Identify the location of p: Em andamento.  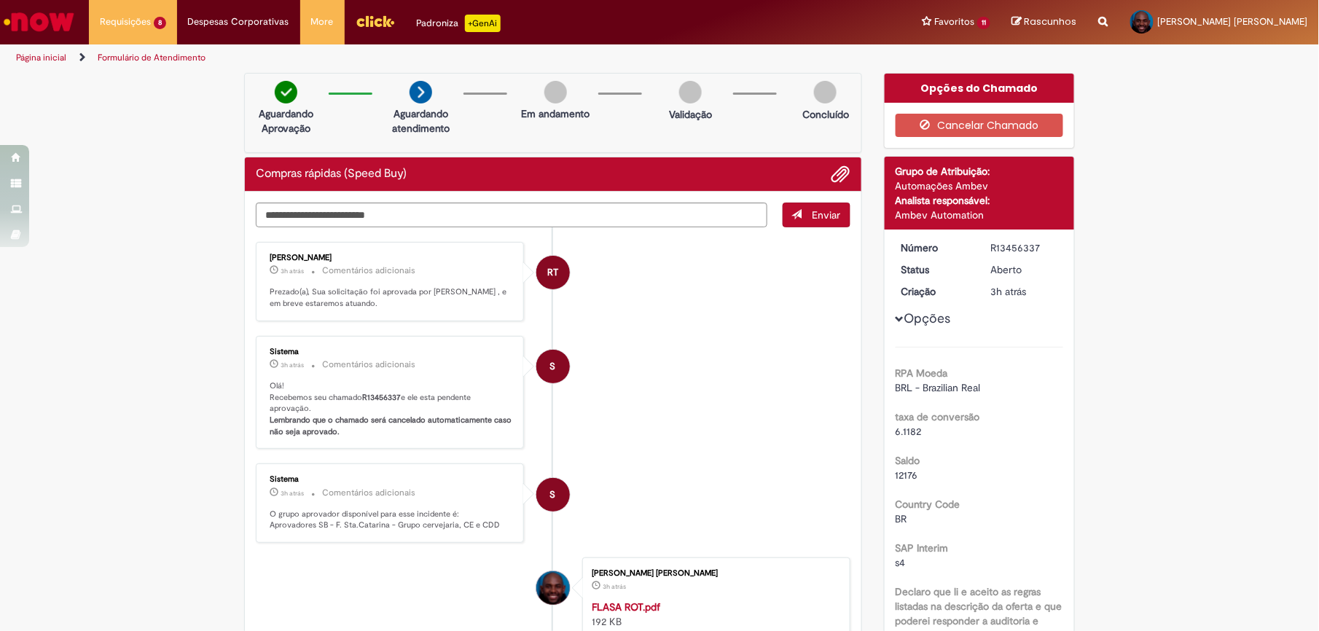
(556, 114).